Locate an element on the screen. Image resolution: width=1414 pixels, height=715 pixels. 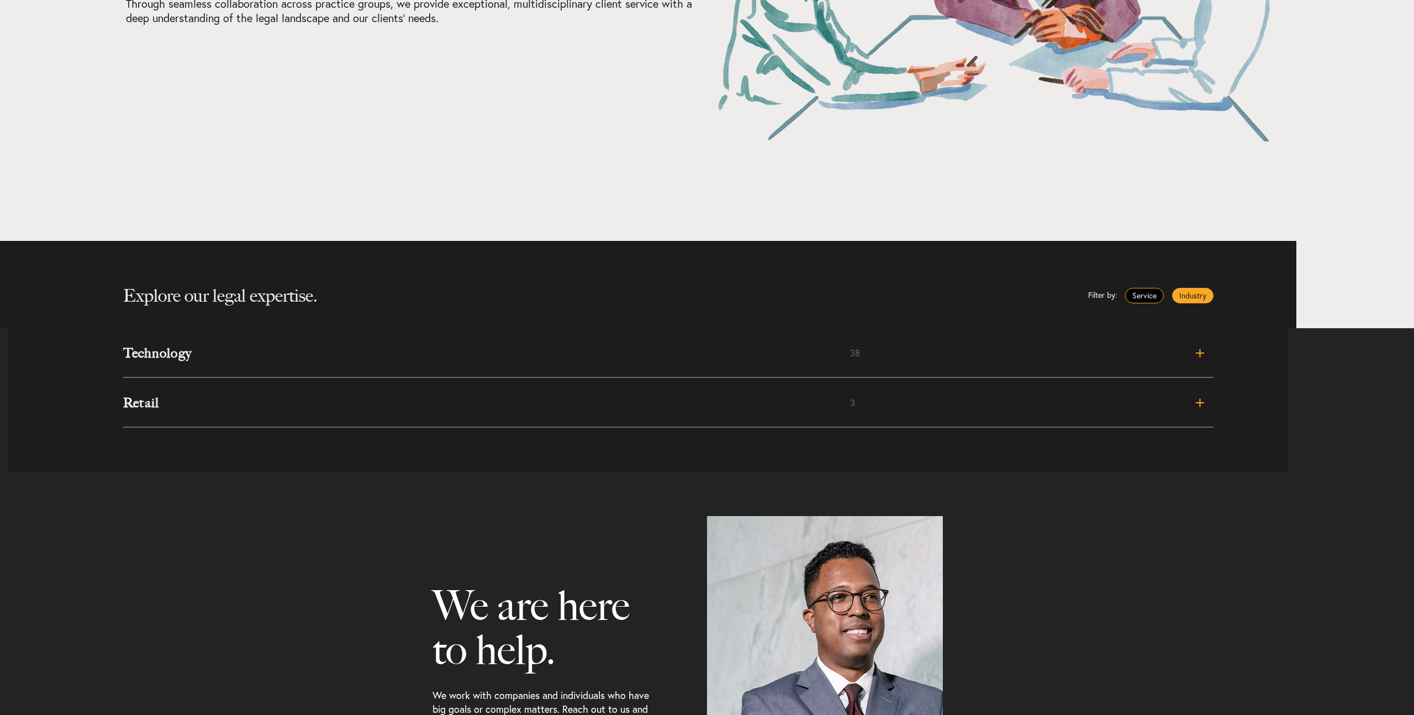
a: Service is located at coordinates (1144, 295).